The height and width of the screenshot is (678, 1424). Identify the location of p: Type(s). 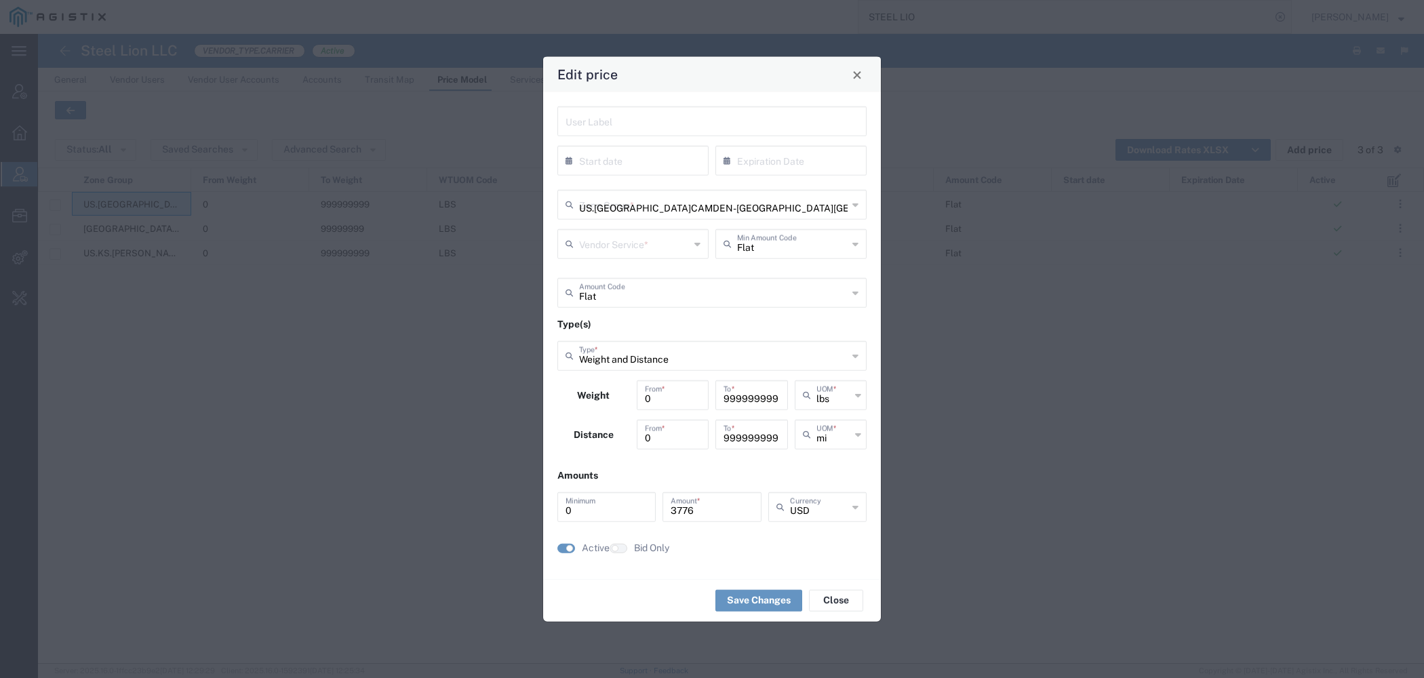
(712, 324).